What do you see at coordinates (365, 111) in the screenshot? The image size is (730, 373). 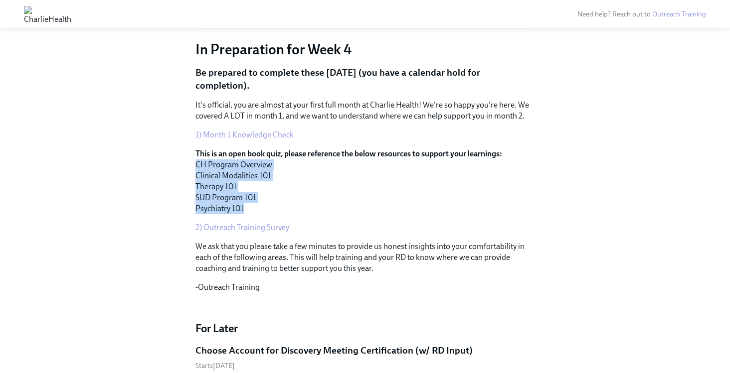 I see `p: It's official, you are almost at your first full month at Charlie Health! We're so happy you're h...` at bounding box center [365, 111].